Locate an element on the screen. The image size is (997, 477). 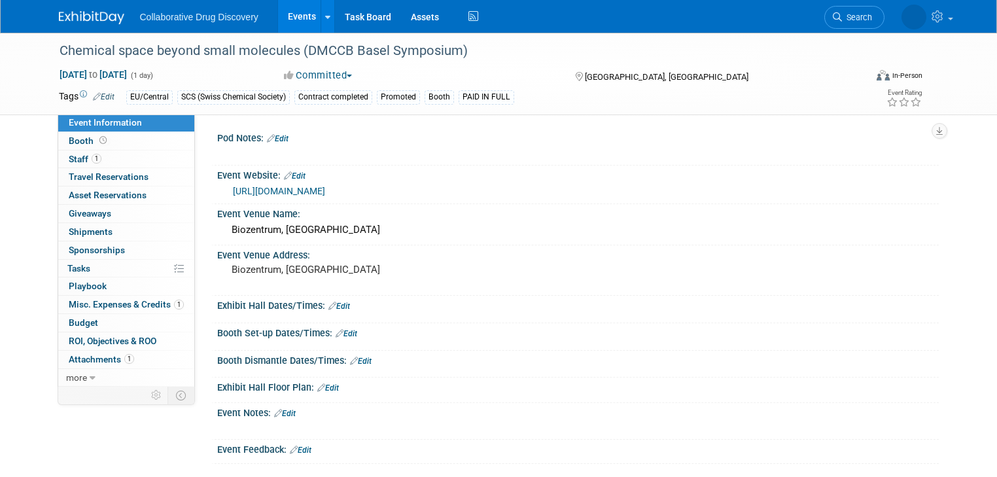
div: Event Rating is located at coordinates (904, 93).